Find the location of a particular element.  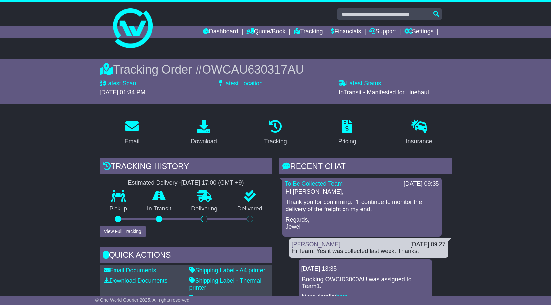

div: Download is located at coordinates (204, 142).